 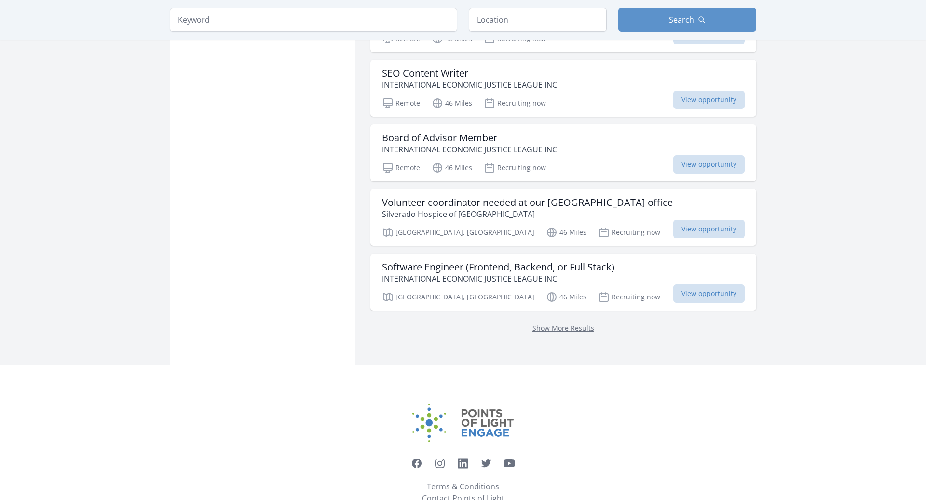 What do you see at coordinates (469, 138) in the screenshot?
I see `h3: Board of Advisor Member` at bounding box center [469, 138].